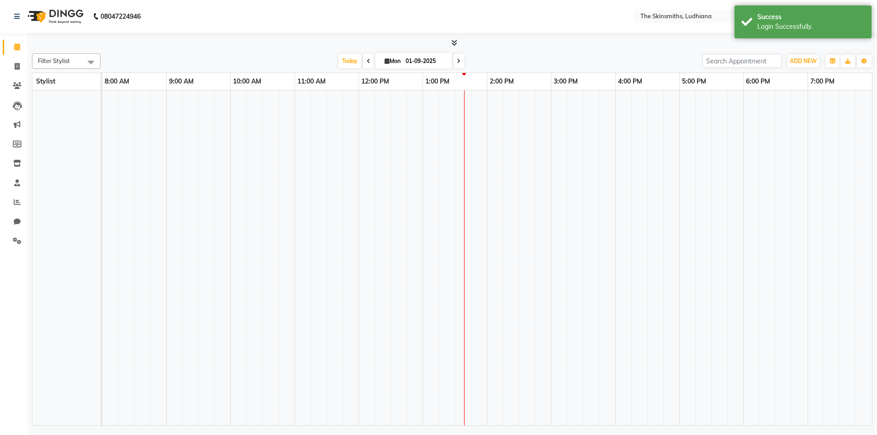 This screenshot has height=435, width=877. I want to click on a: 2:00 PM, so click(502, 81).